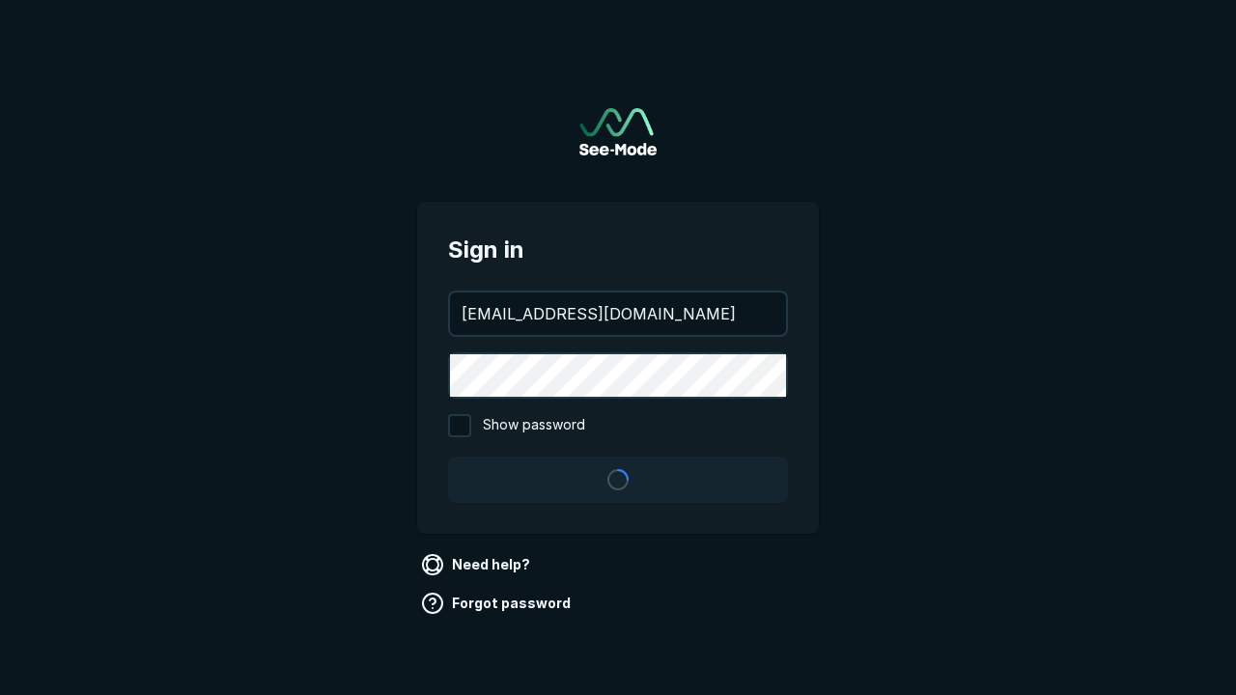 The height and width of the screenshot is (695, 1236). I want to click on a: Go to sign in, so click(618, 131).